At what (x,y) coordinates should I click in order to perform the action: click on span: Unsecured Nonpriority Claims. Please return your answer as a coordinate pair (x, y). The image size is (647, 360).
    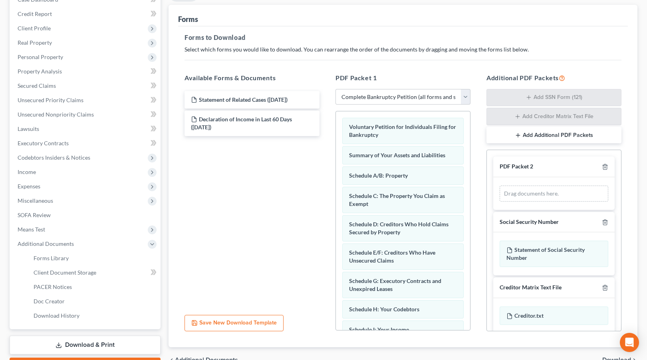
    Looking at the image, I should click on (56, 114).